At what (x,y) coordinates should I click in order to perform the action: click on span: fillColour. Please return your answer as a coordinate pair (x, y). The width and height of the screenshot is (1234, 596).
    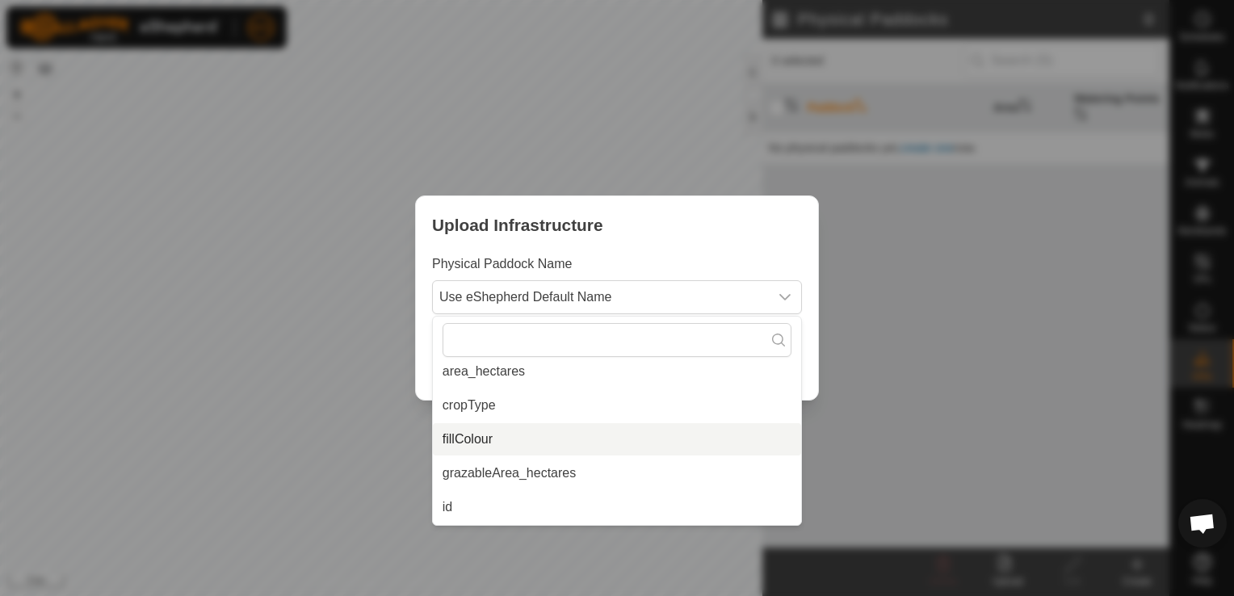
    Looking at the image, I should click on (468, 439).